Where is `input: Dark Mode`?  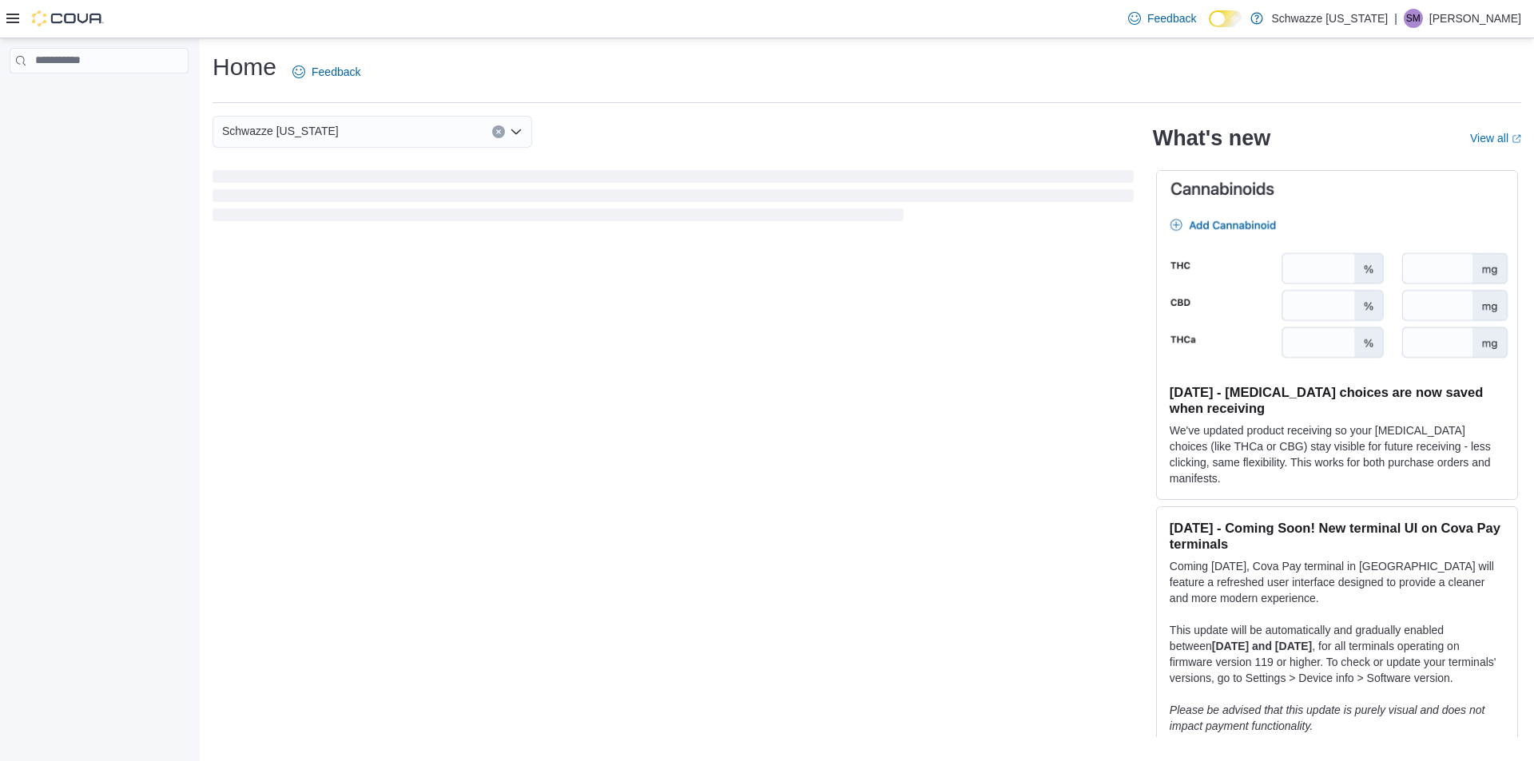
input: Dark Mode is located at coordinates (1226, 18).